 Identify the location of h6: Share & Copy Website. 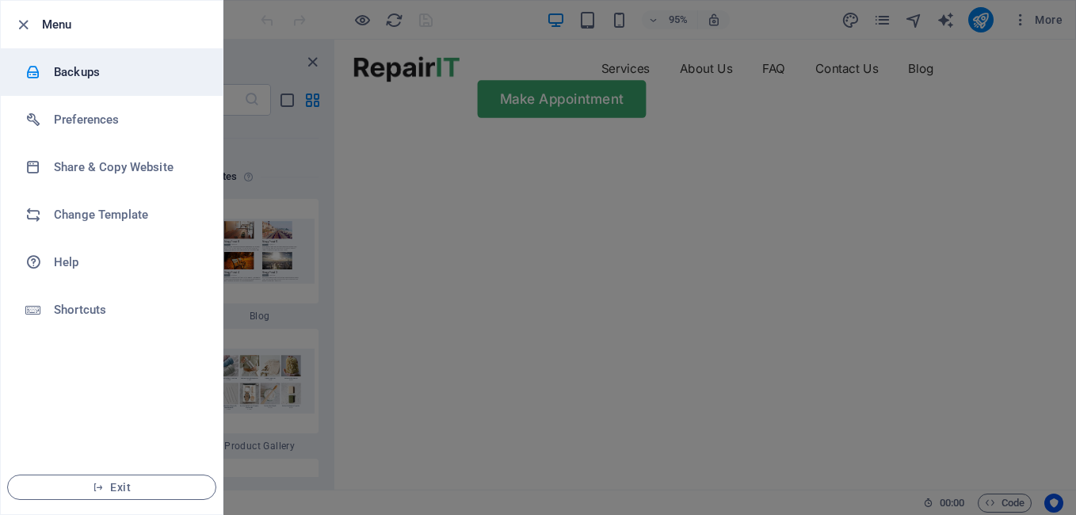
(127, 167).